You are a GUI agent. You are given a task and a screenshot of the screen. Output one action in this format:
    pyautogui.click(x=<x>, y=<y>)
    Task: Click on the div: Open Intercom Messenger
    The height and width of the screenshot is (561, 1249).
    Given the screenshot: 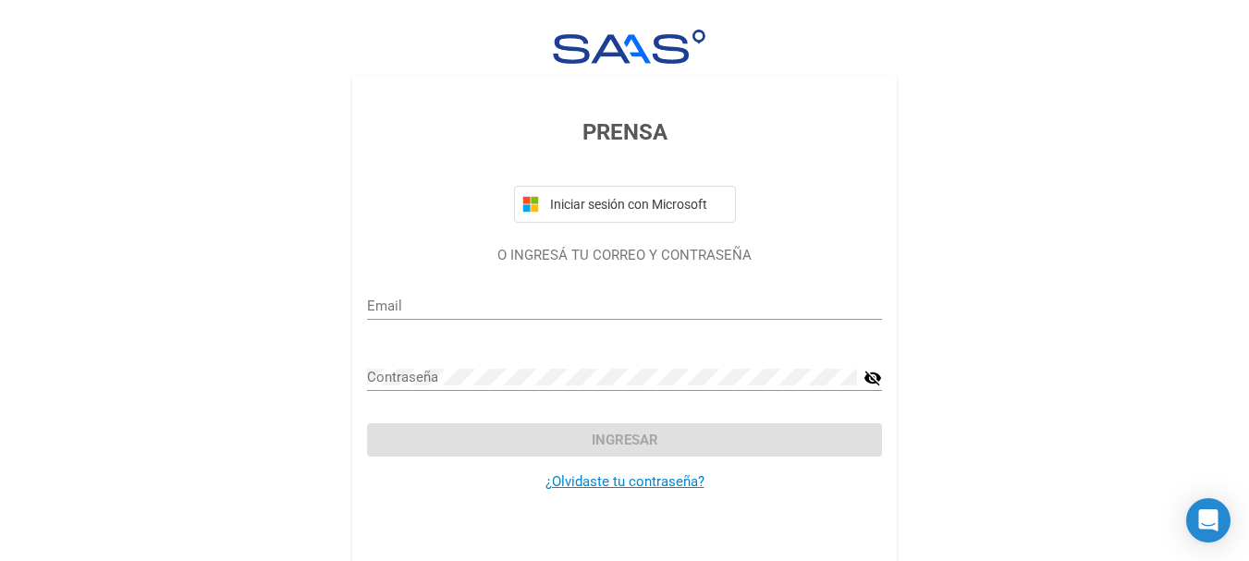 What is the action you would take?
    pyautogui.click(x=1209, y=521)
    